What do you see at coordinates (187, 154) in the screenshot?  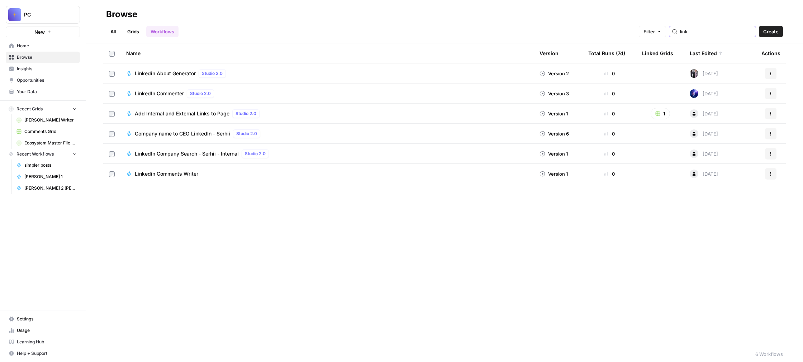 I see `span: LinkedIn Company Search - Serhii - Internal` at bounding box center [187, 154].